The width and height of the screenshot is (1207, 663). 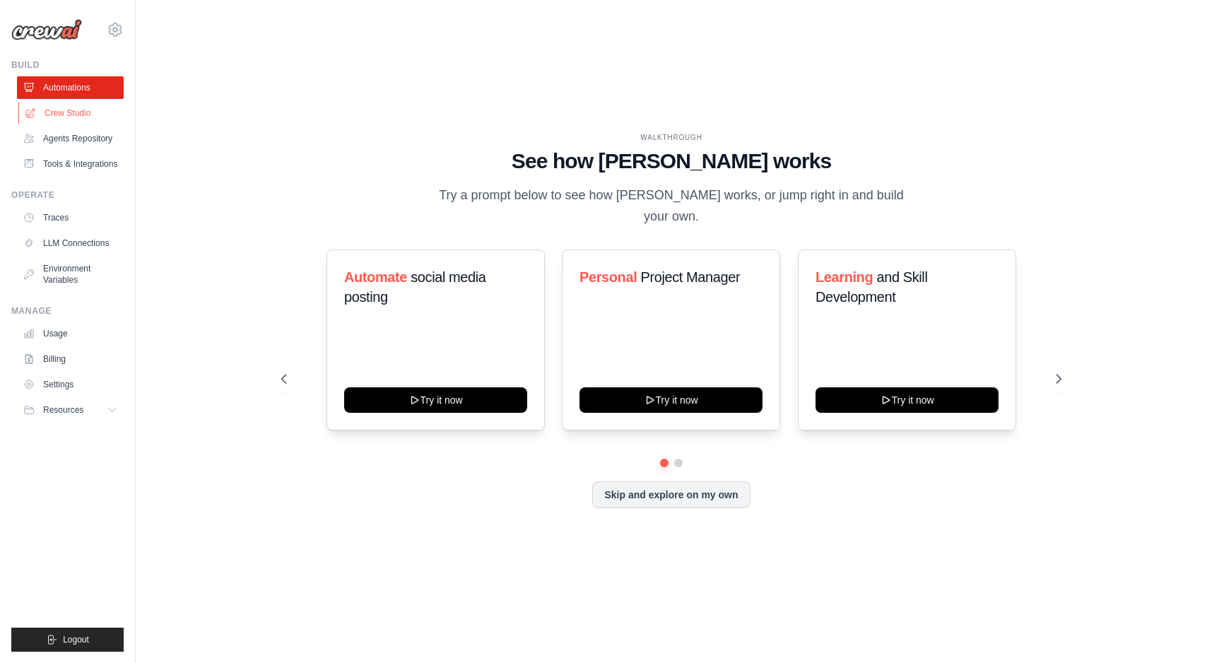 What do you see at coordinates (375, 277) in the screenshot?
I see `span: Automate` at bounding box center [375, 277].